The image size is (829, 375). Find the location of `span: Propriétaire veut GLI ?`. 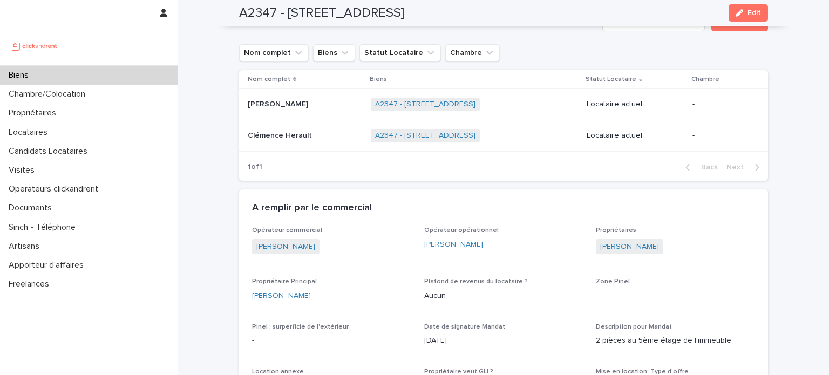

span: Propriétaire veut GLI ? is located at coordinates (459, 372).